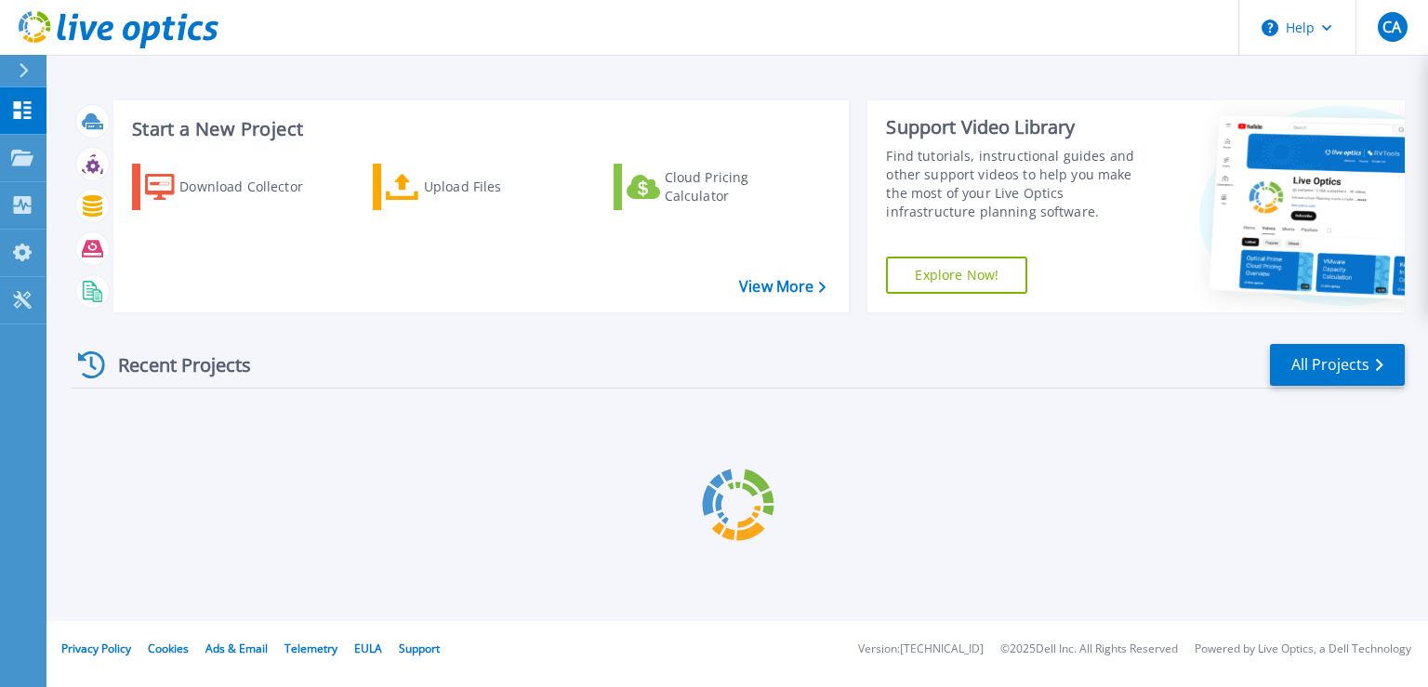 The width and height of the screenshot is (1428, 687). What do you see at coordinates (1089, 649) in the screenshot?
I see `li: © 2025 Dell Inc. All Rights Reserved` at bounding box center [1089, 649].